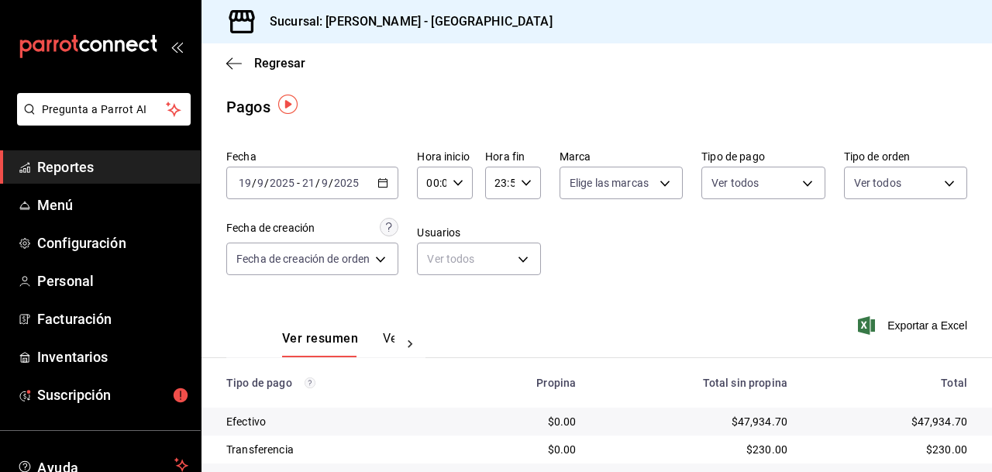  Describe the element at coordinates (112, 357) in the screenshot. I see `span: Inventarios` at that location.